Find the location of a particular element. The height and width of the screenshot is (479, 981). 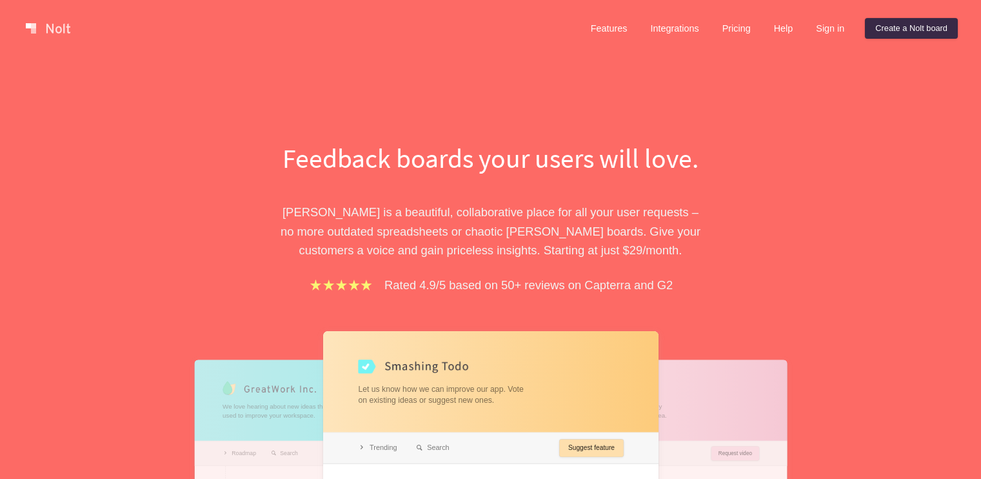

h1: Feedback boards your users will love. is located at coordinates (491, 158).